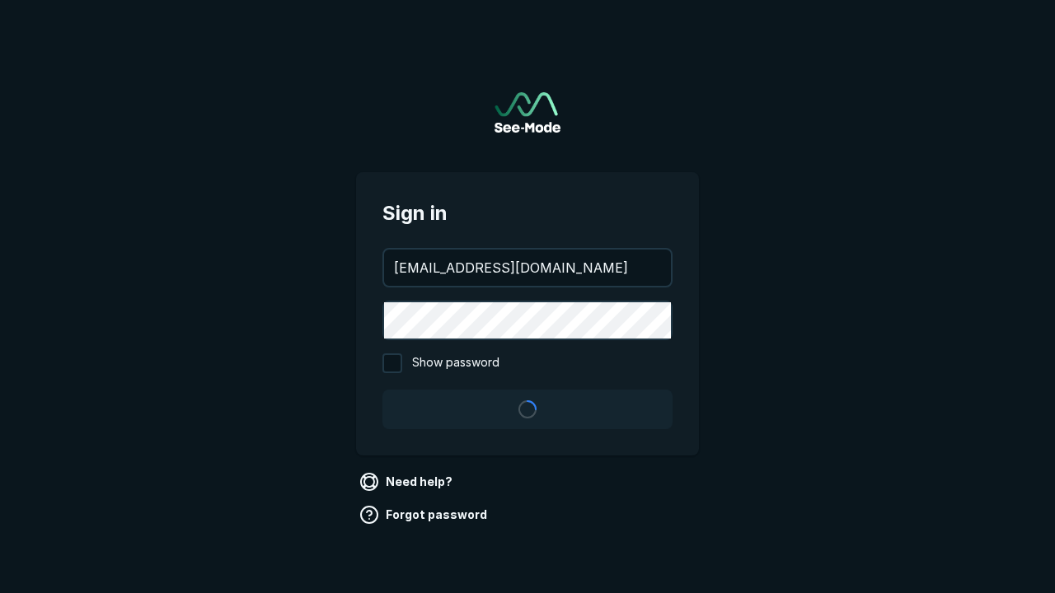  I want to click on img: See-Mode Logo, so click(527, 112).